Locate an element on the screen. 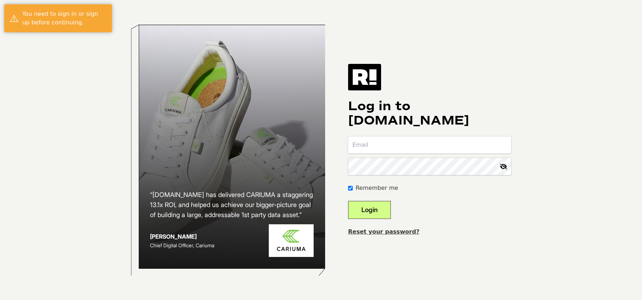  img: Retention.com is located at coordinates (365, 77).